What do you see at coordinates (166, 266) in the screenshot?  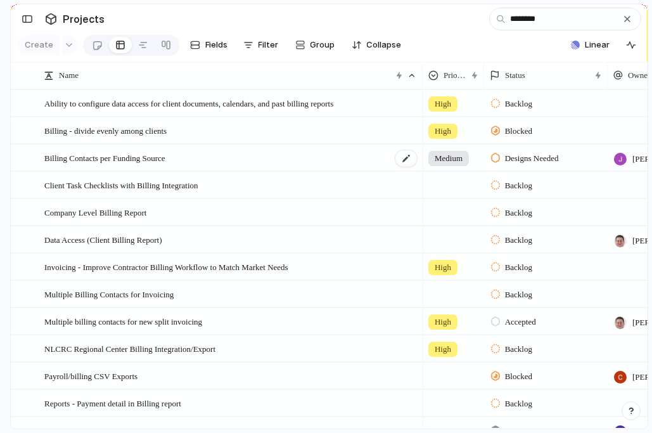 I see `span: Invoicing - Improve Contractor Billing Workflow to Match Market Needs` at bounding box center [166, 266].